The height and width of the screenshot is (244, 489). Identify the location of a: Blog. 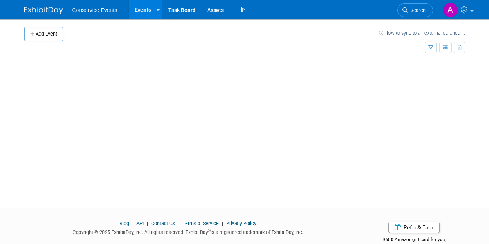
(124, 223).